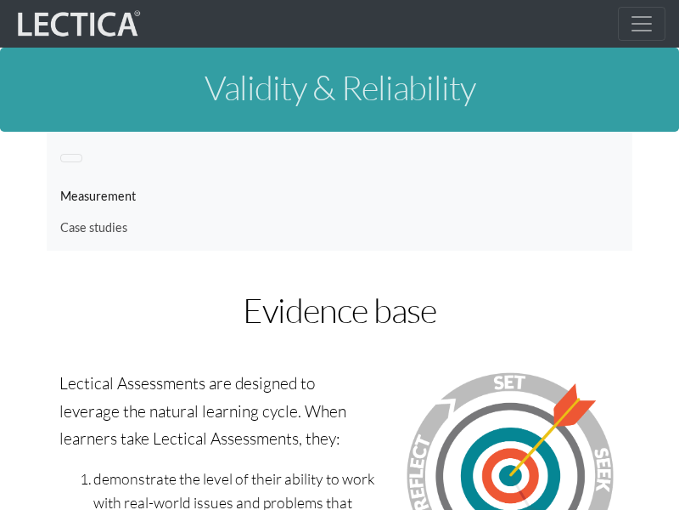 Image resolution: width=679 pixels, height=510 pixels. I want to click on h1: Validity & Reliability, so click(340, 87).